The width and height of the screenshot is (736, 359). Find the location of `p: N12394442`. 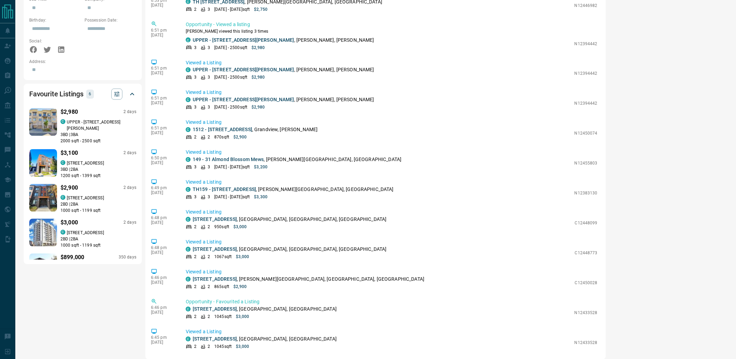

p: N12394442 is located at coordinates (586, 44).